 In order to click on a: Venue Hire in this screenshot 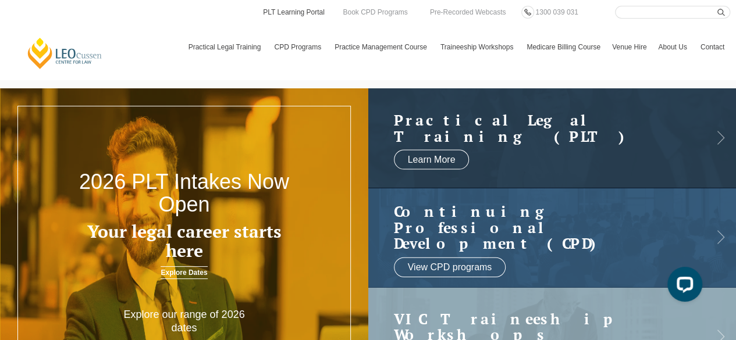, I will do `click(629, 47)`.